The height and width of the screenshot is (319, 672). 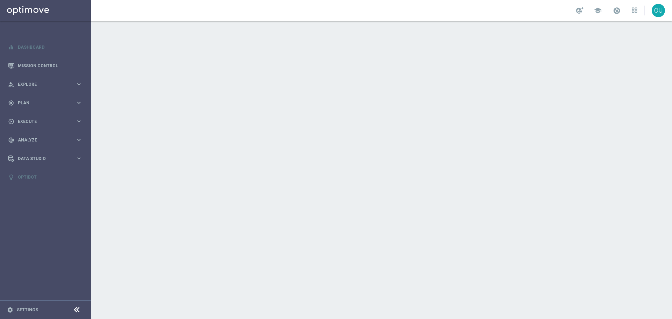 I want to click on span: Plan, so click(x=47, y=103).